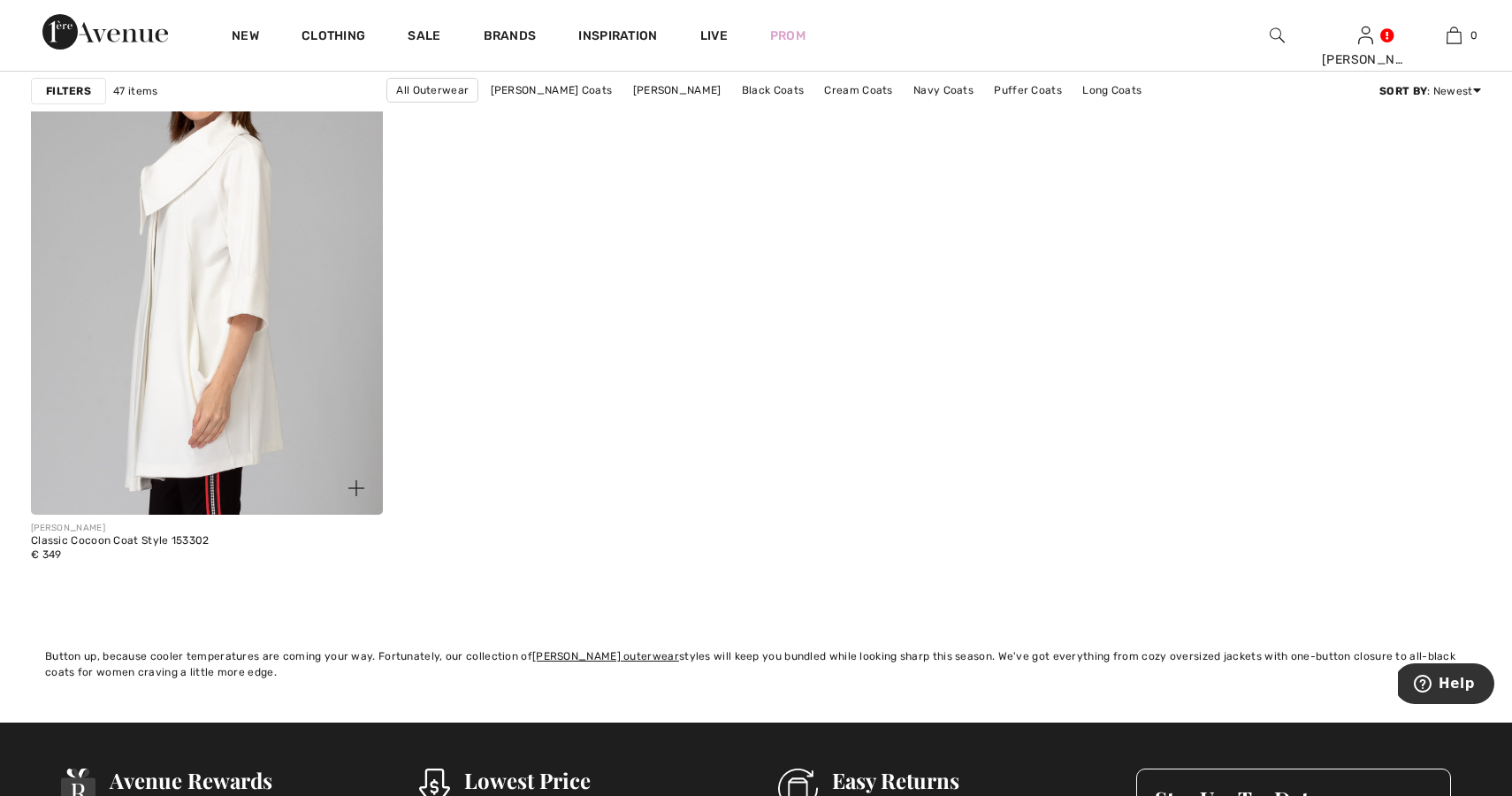  I want to click on a: Brands, so click(510, 37).